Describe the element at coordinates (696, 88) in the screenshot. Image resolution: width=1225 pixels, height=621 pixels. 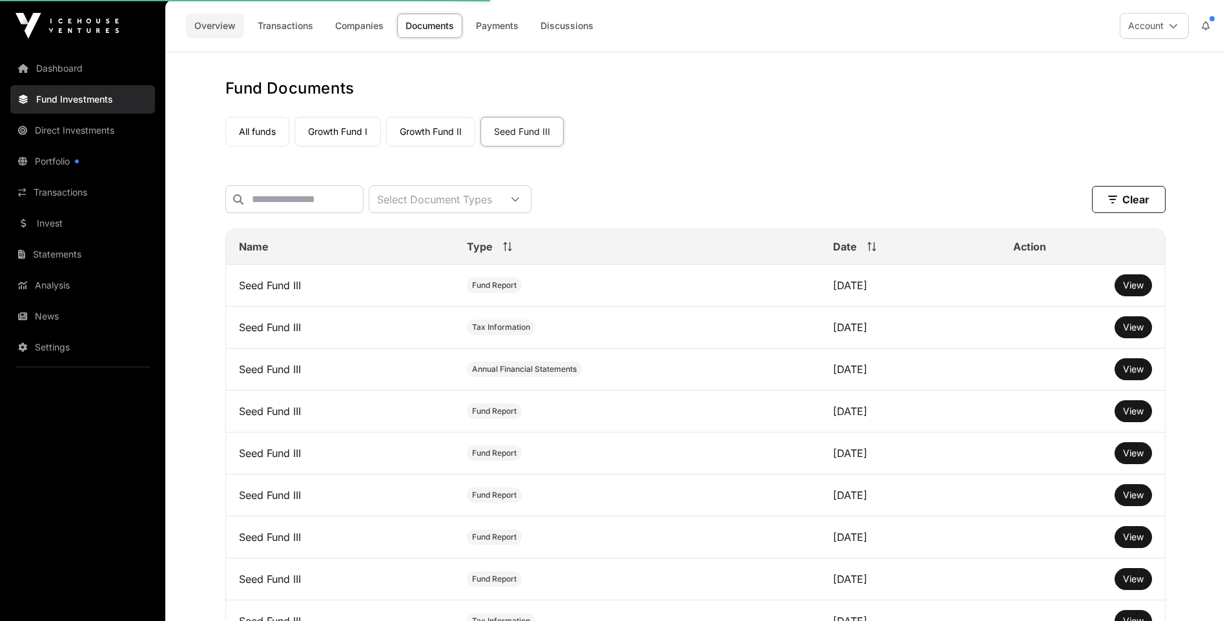
I see `h1: Fund Documents` at that location.